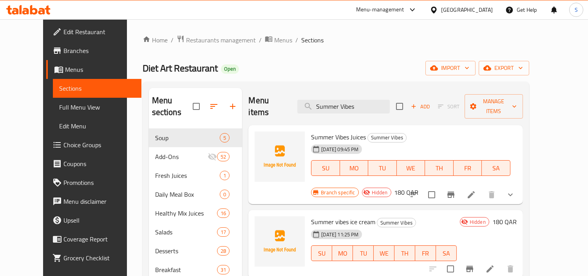 This screenshot has width=588, height=276. Describe the element at coordinates (492, 194) in the screenshot. I see `button: delete` at that location.